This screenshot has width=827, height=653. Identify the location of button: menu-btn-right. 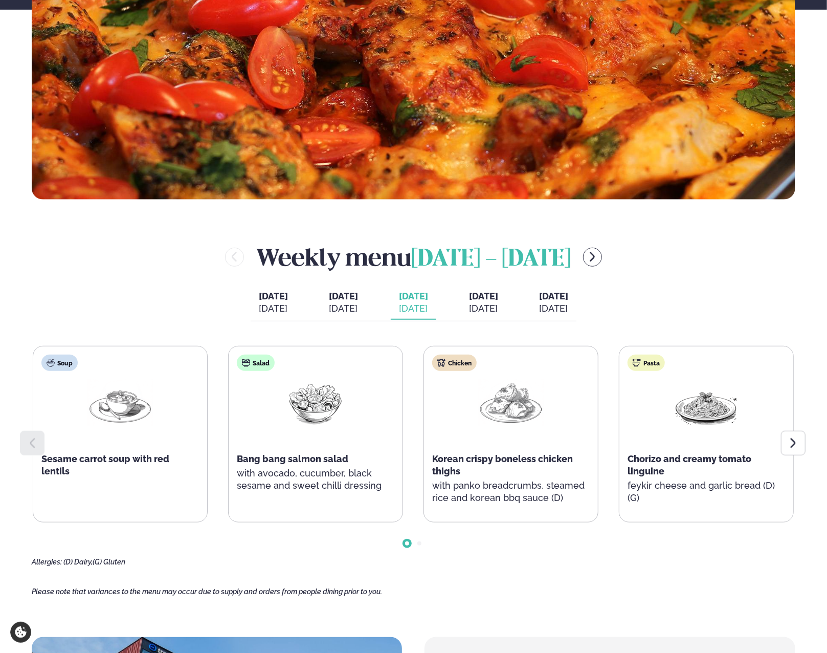
(593, 257).